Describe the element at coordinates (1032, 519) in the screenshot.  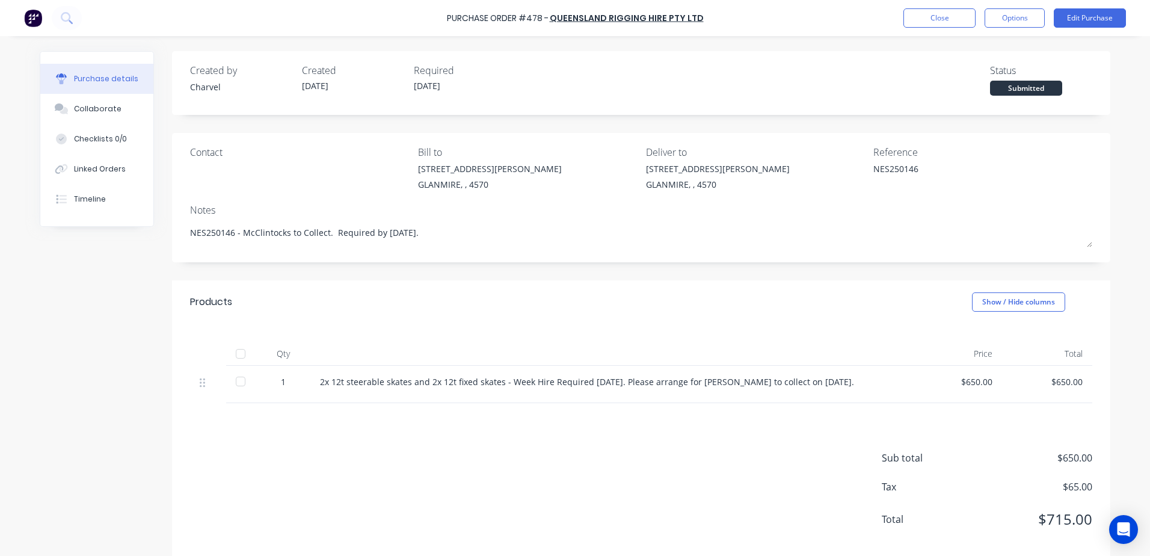
I see `span: $715.00` at that location.